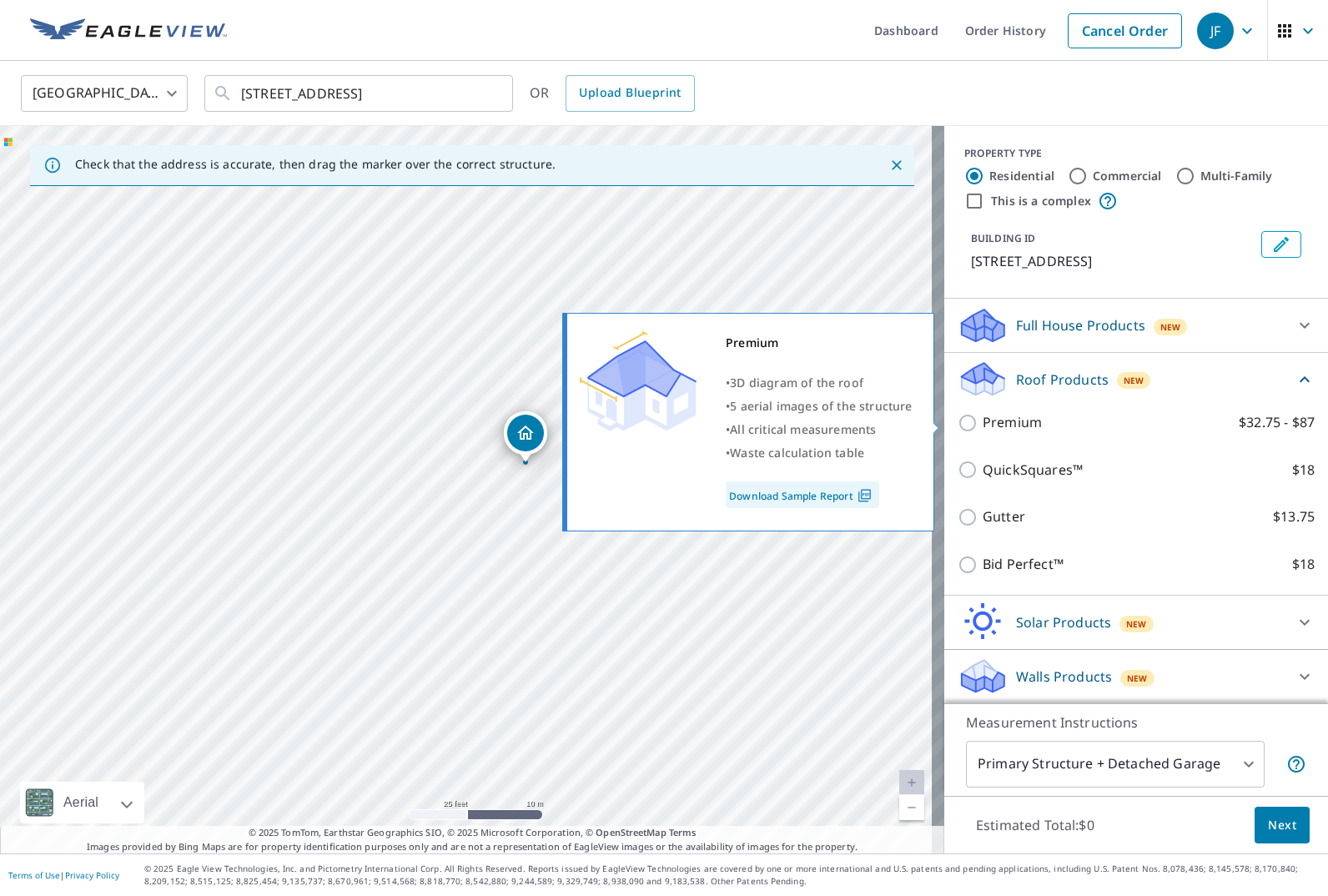 This screenshot has height=896, width=1328. I want to click on p: Gutter, so click(1003, 517).